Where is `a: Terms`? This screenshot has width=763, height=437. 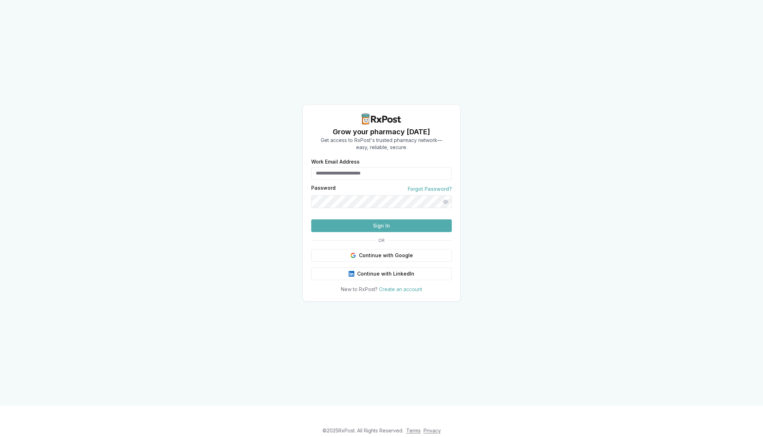
a: Terms is located at coordinates (413, 430).